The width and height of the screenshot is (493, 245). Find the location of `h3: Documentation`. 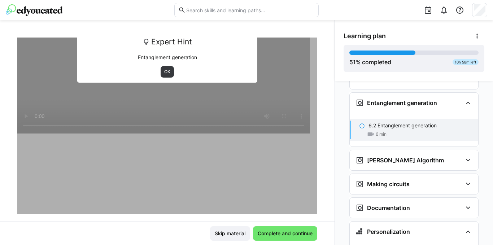

h3: Documentation is located at coordinates (388, 208).